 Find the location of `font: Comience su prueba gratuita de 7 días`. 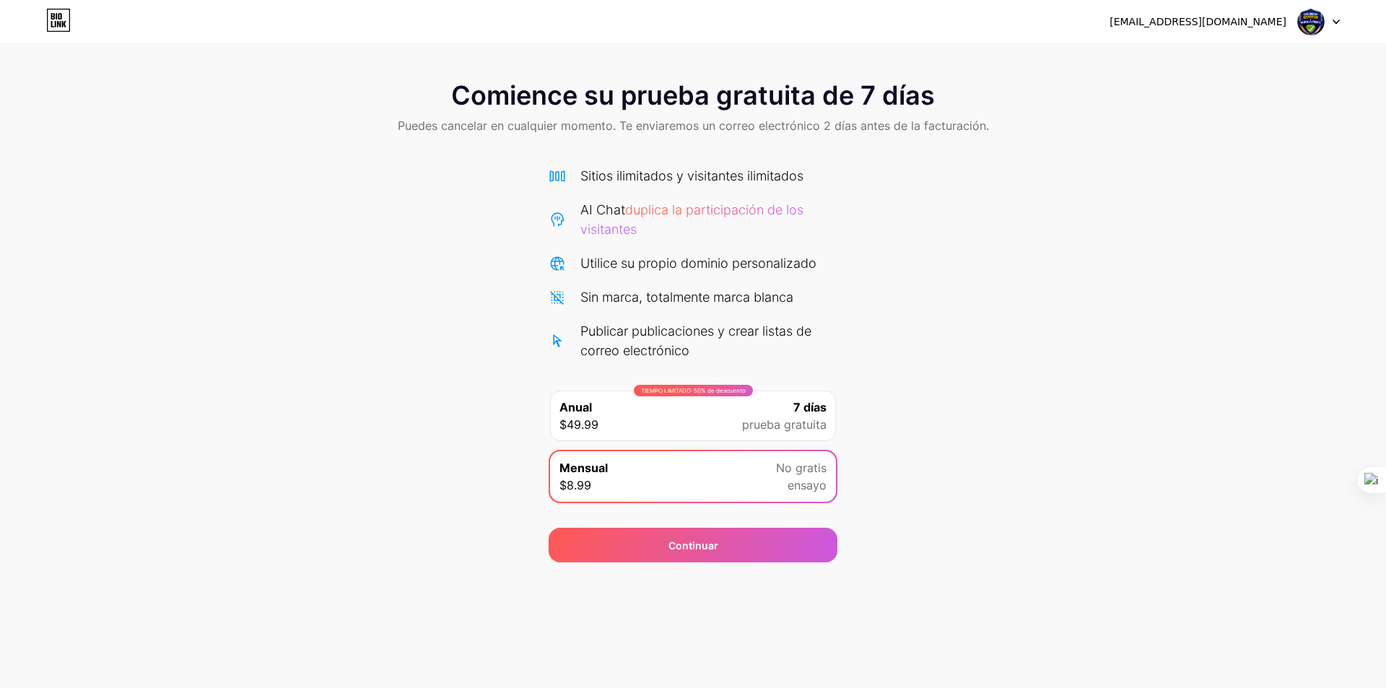

font: Comience su prueba gratuita de 7 días is located at coordinates (693, 95).